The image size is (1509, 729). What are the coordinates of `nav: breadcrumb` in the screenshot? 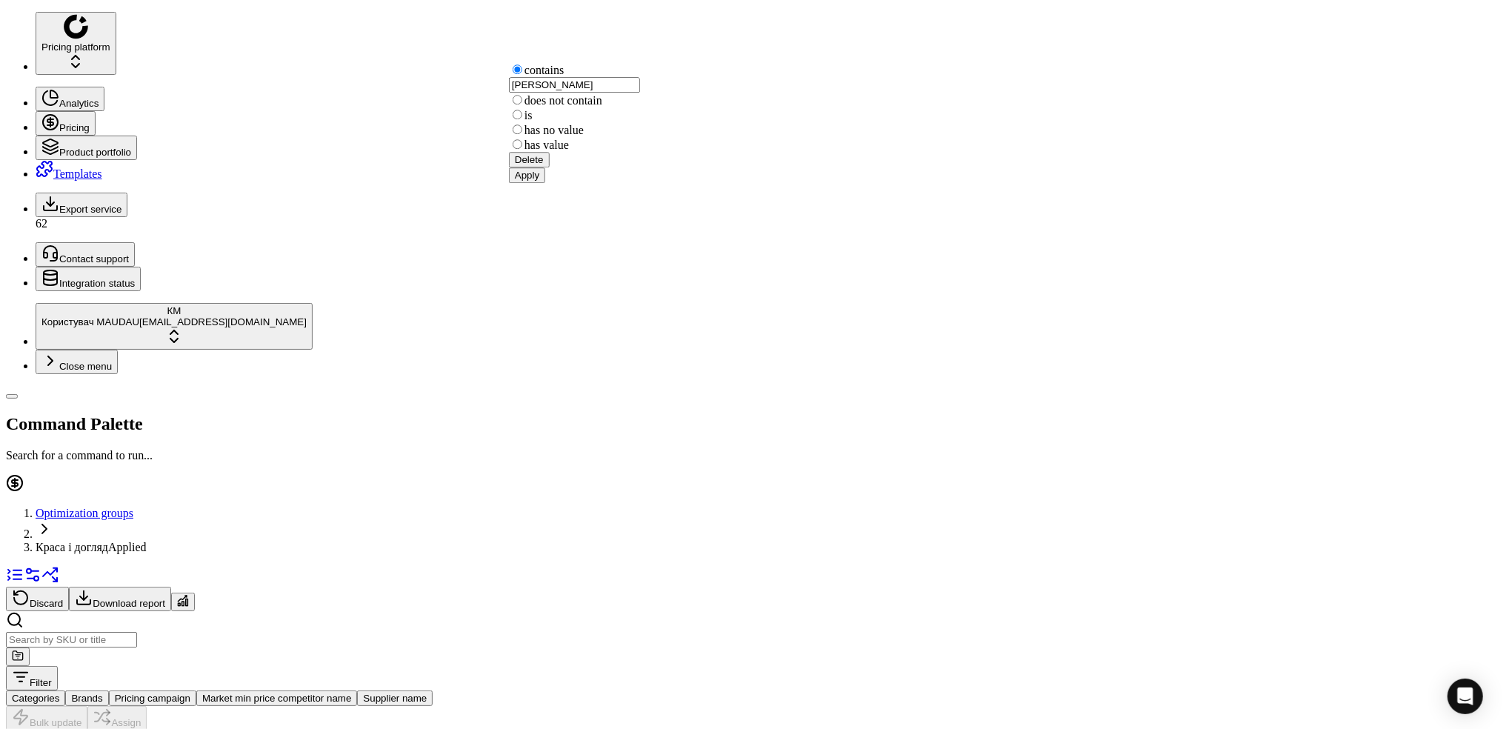 It's located at (754, 530).